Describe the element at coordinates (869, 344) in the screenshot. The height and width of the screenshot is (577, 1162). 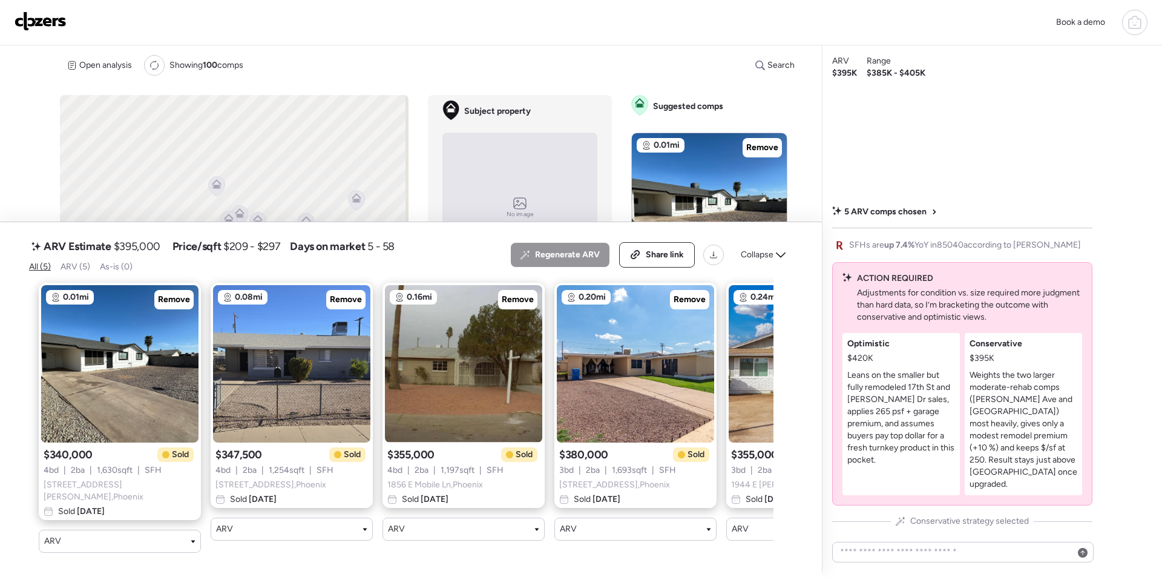
I see `span: Optimistic` at that location.